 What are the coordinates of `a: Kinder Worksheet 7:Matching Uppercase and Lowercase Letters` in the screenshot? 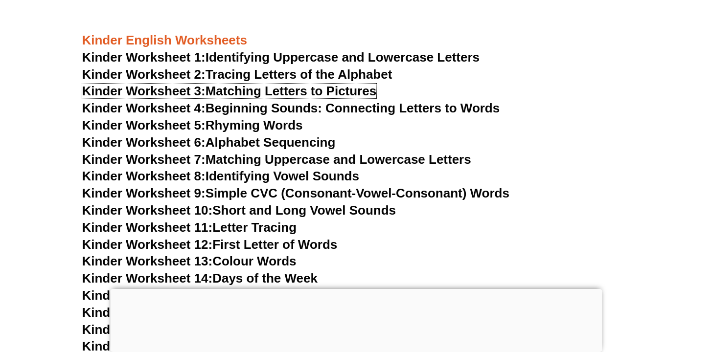 It's located at (276, 159).